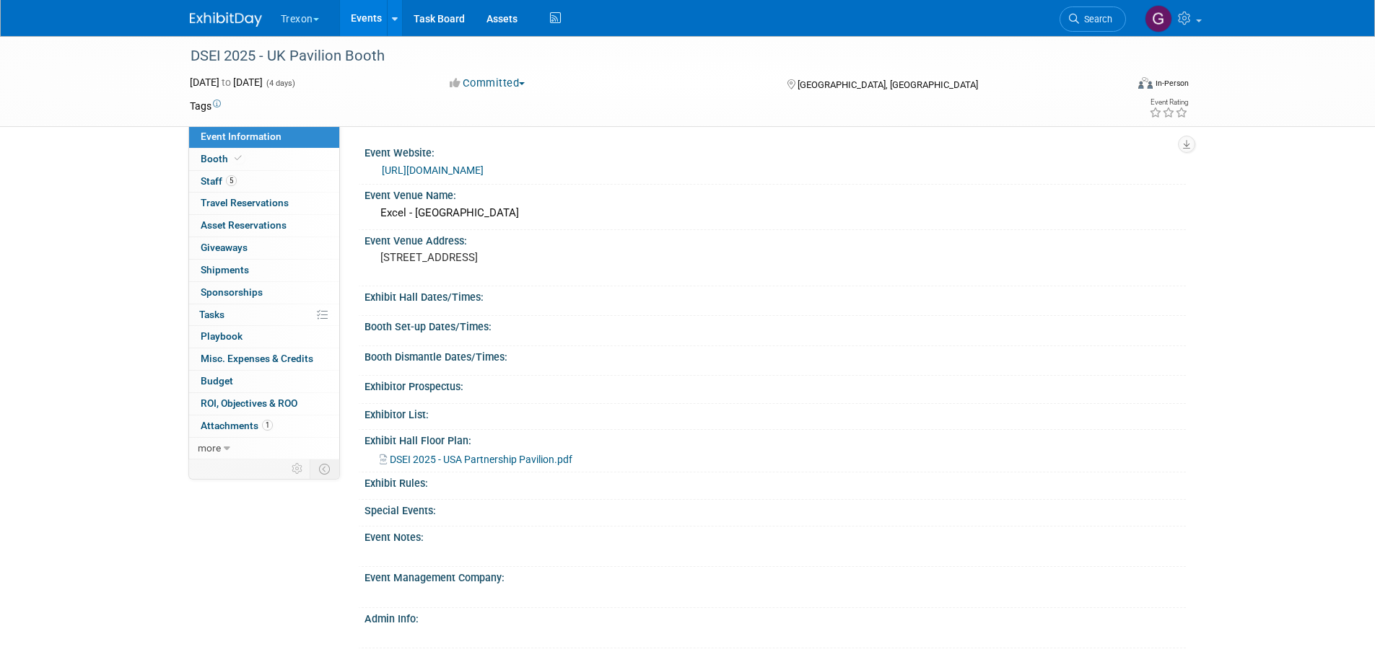 This screenshot has width=1375, height=657. What do you see at coordinates (222, 336) in the screenshot?
I see `span: Playbook` at bounding box center [222, 336].